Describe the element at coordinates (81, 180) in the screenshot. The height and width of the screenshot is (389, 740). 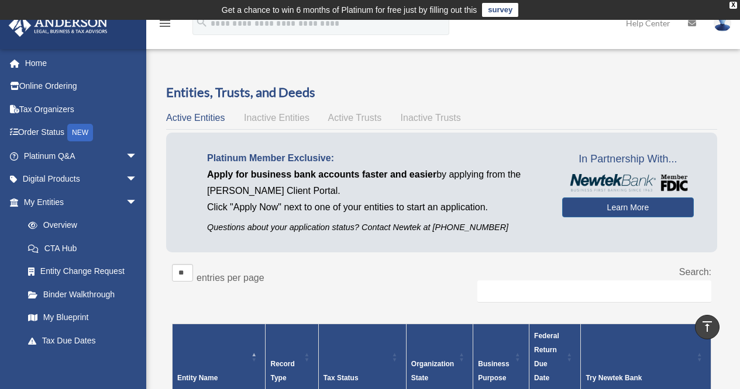
I see `a: Digital Productsarrow_drop_down` at that location.